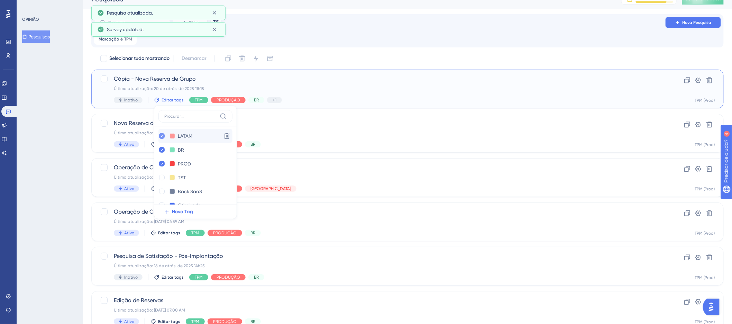  I want to click on font: Marcação, so click(109, 39).